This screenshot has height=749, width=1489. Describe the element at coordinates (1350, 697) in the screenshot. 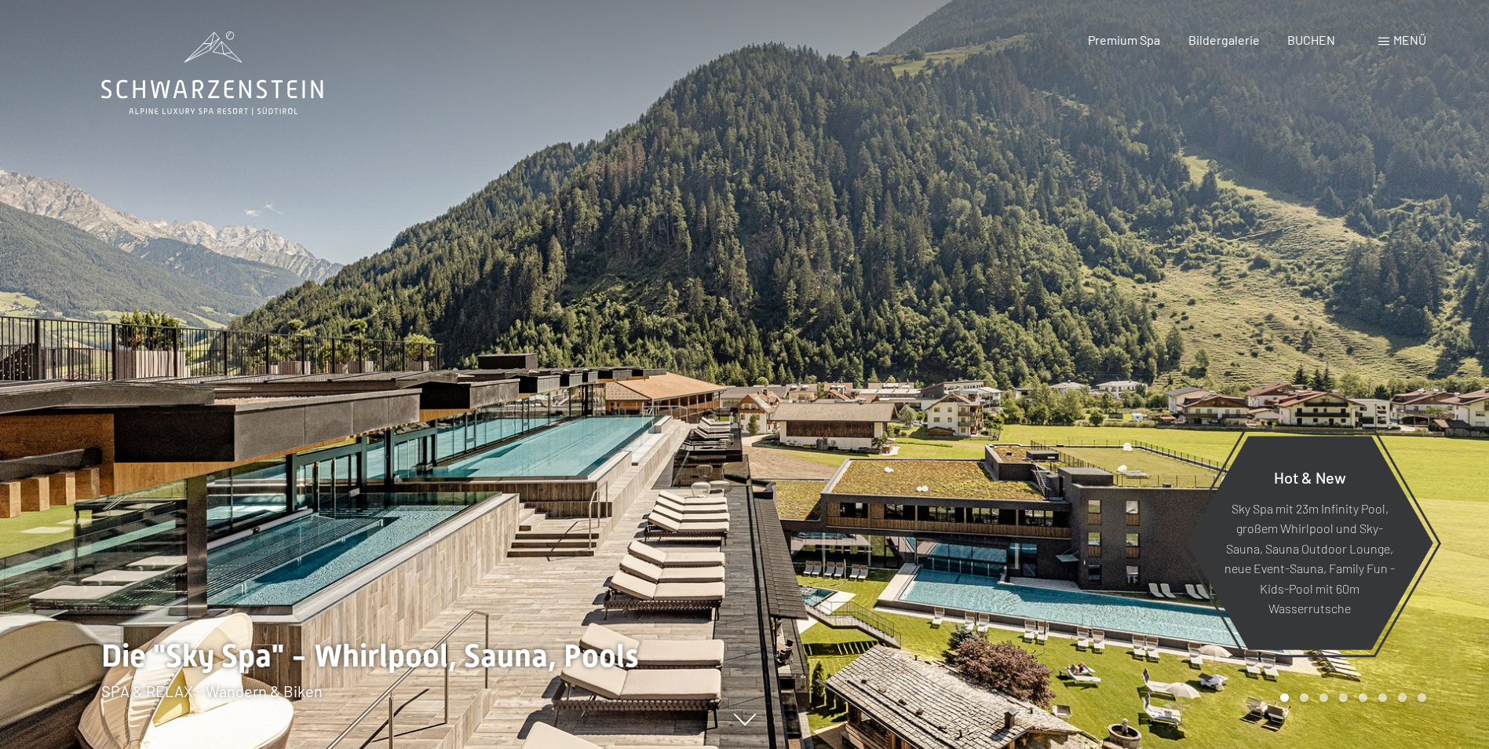

I see `div: Carousel Pagination` at that location.